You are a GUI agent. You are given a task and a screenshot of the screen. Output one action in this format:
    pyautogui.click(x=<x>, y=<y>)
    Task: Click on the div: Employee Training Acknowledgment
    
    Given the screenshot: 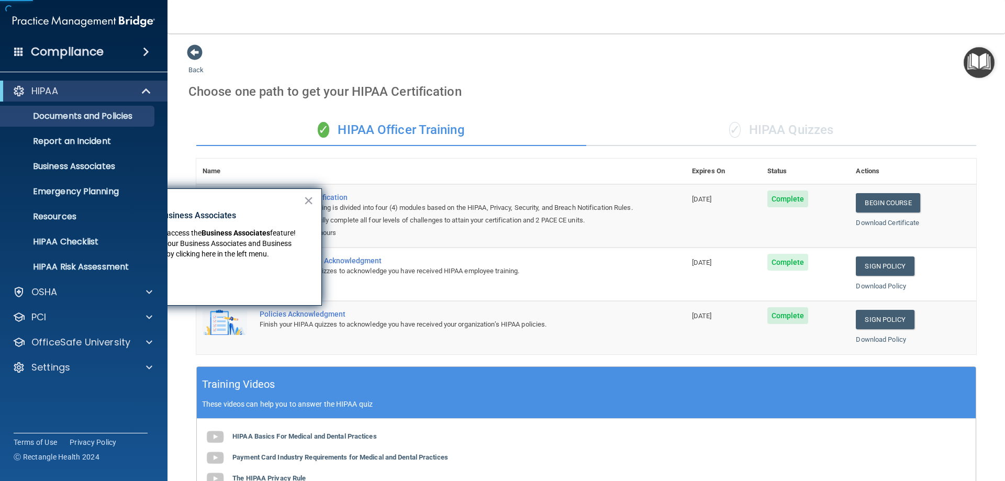 What is the action you would take?
    pyautogui.click(x=446, y=261)
    